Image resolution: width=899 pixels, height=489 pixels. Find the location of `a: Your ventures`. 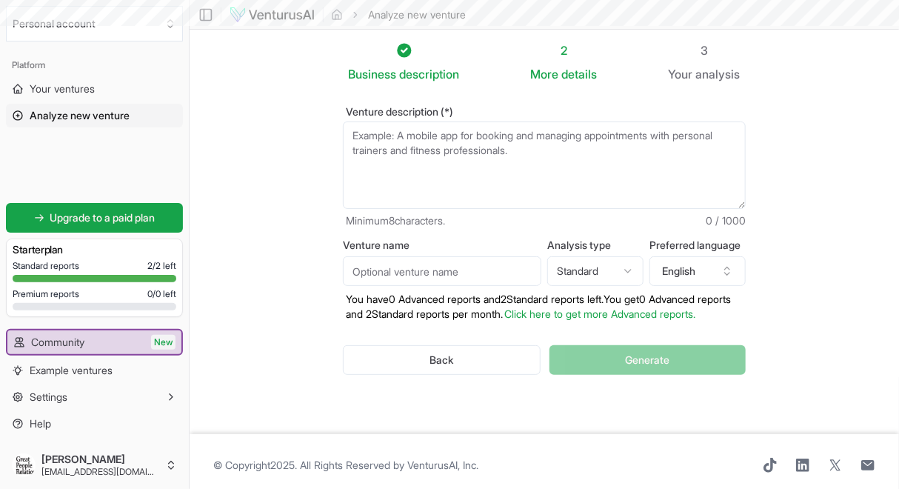

a: Your ventures is located at coordinates (94, 89).